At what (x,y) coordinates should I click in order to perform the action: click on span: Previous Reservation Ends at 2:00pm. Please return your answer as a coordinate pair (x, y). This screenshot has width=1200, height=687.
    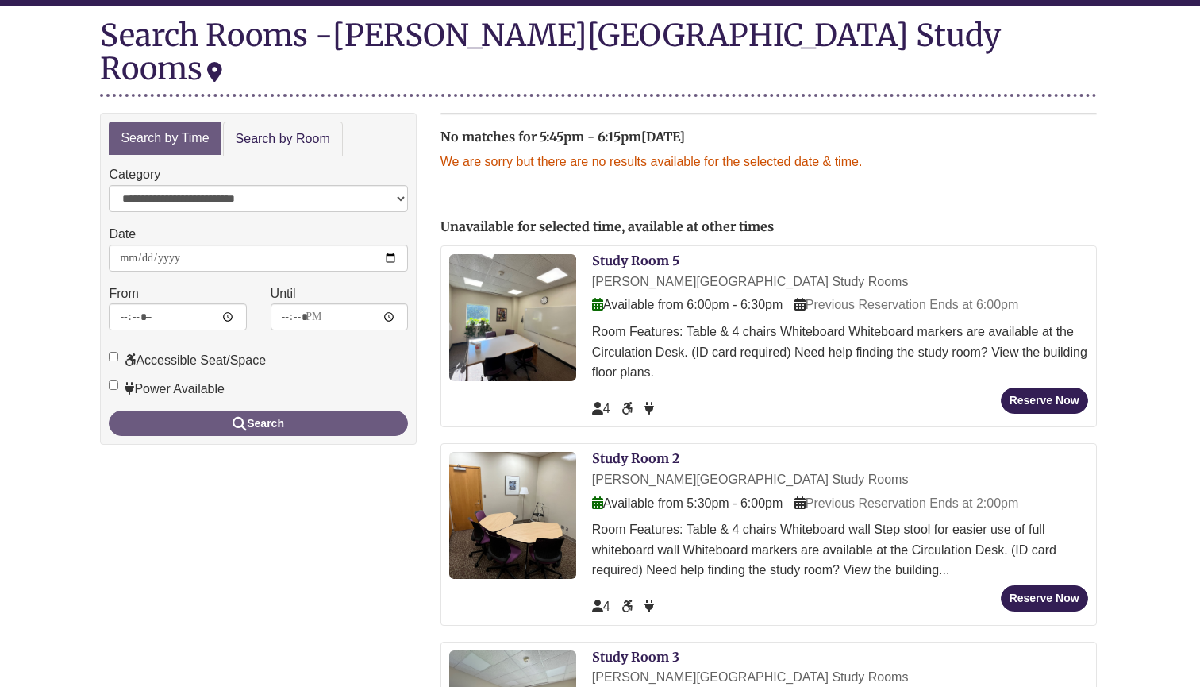
    Looking at the image, I should click on (906, 502).